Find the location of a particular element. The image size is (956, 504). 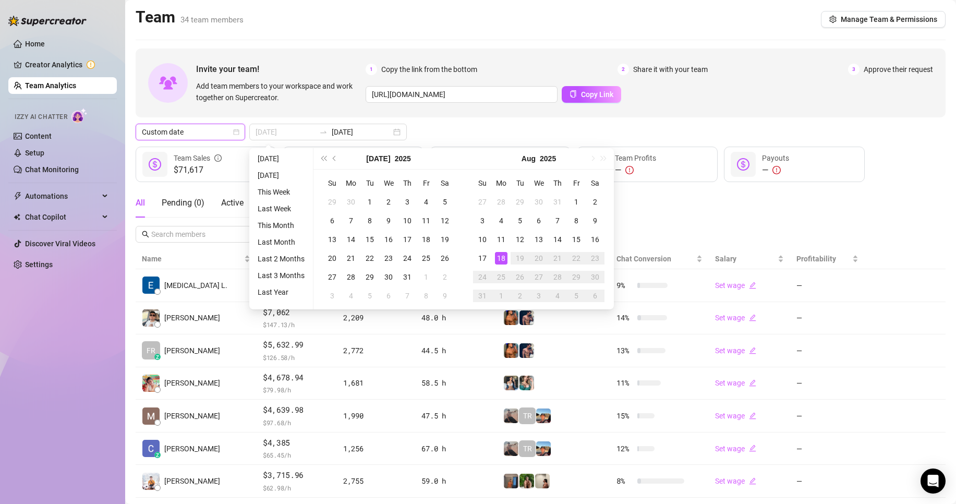

span: thunderbolt is located at coordinates (18, 196).